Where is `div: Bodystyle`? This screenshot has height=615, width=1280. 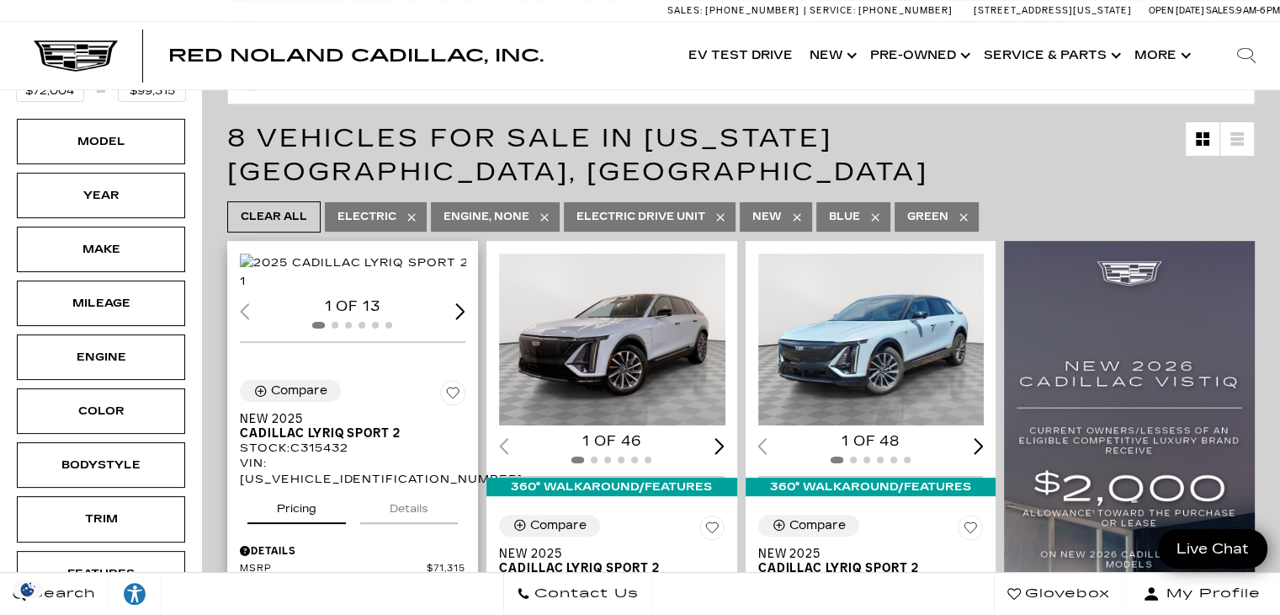 div: Bodystyle is located at coordinates (101, 465).